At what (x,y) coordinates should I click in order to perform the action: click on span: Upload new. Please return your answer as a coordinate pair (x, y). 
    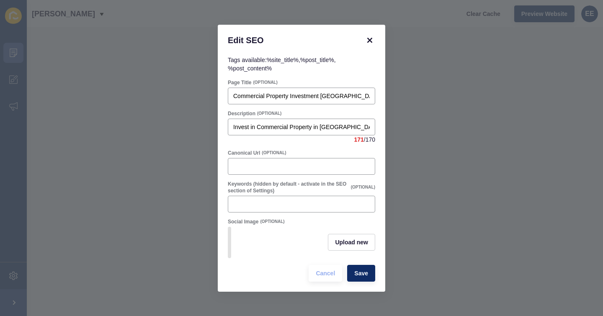
    Looking at the image, I should click on (351, 242).